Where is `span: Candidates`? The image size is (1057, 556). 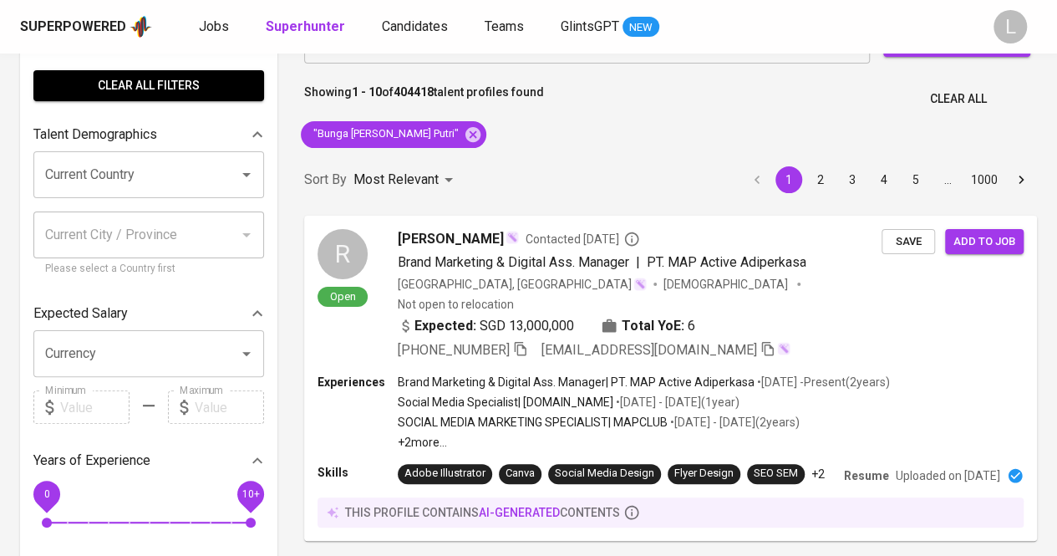
span: Candidates is located at coordinates (414, 26).